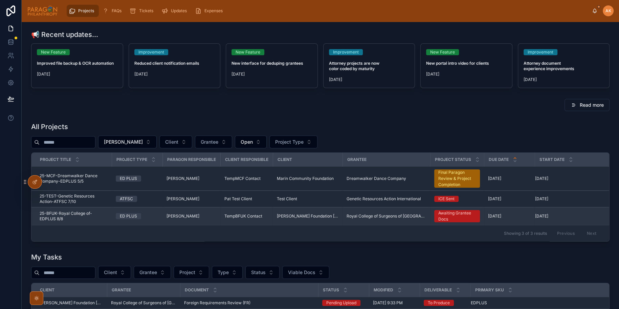 The image size is (619, 309). What do you see at coordinates (302, 272) in the screenshot?
I see `span: Viable Docs` at bounding box center [302, 272].